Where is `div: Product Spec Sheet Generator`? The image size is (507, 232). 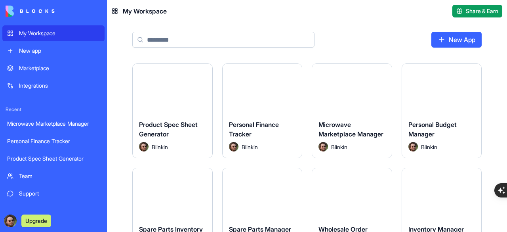 div: Product Spec Sheet Generator is located at coordinates (54, 159).